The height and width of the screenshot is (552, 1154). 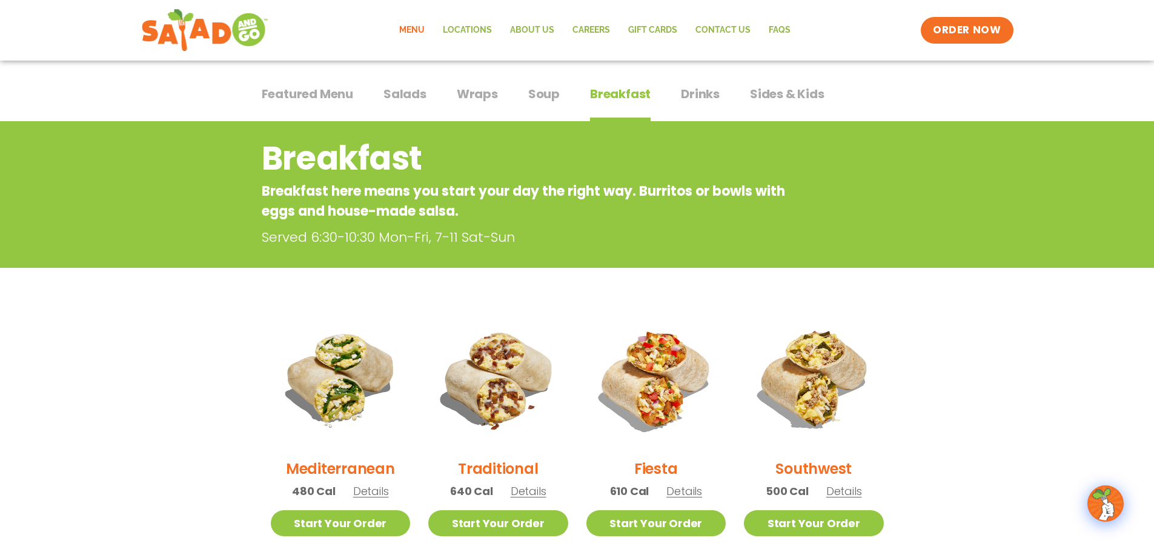 What do you see at coordinates (779, 30) in the screenshot?
I see `a: FAQs` at bounding box center [779, 30].